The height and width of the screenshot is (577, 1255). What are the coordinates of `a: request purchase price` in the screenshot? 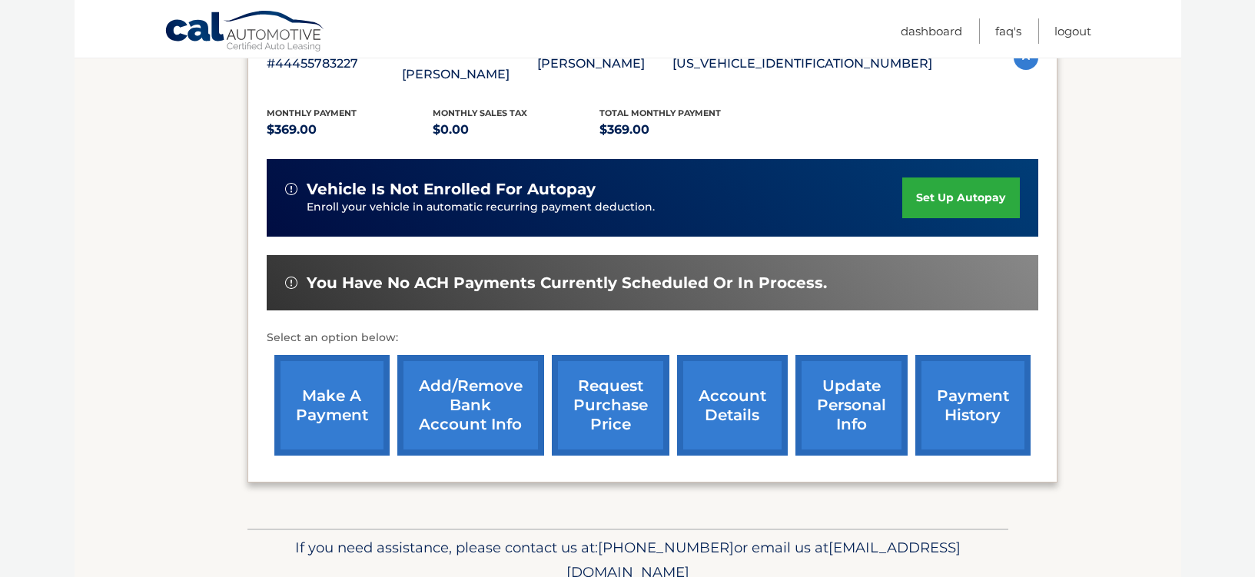 It's located at (610, 405).